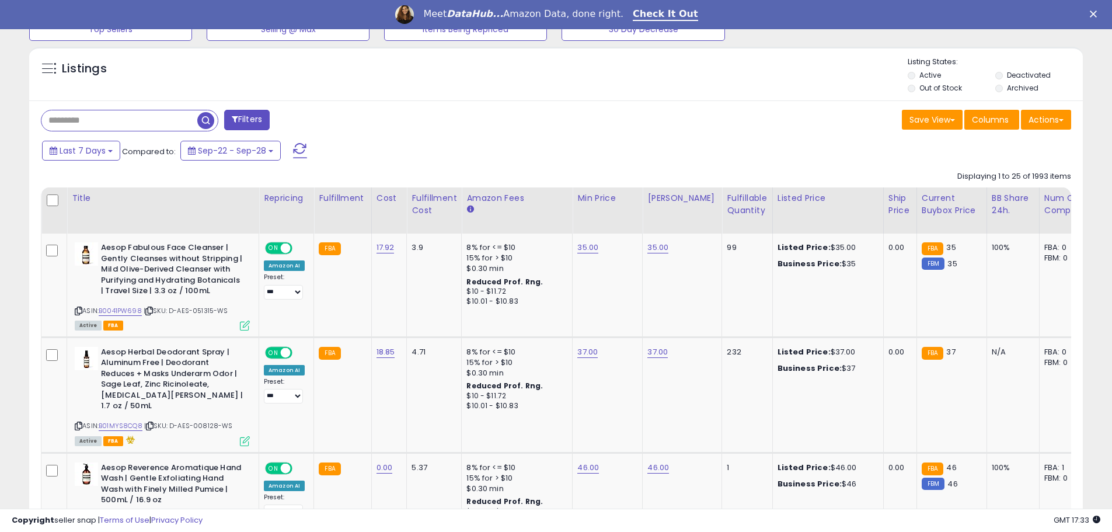 This screenshot has height=532, width=1112. What do you see at coordinates (666, 15) in the screenshot?
I see `a: Check It Out` at bounding box center [666, 15].